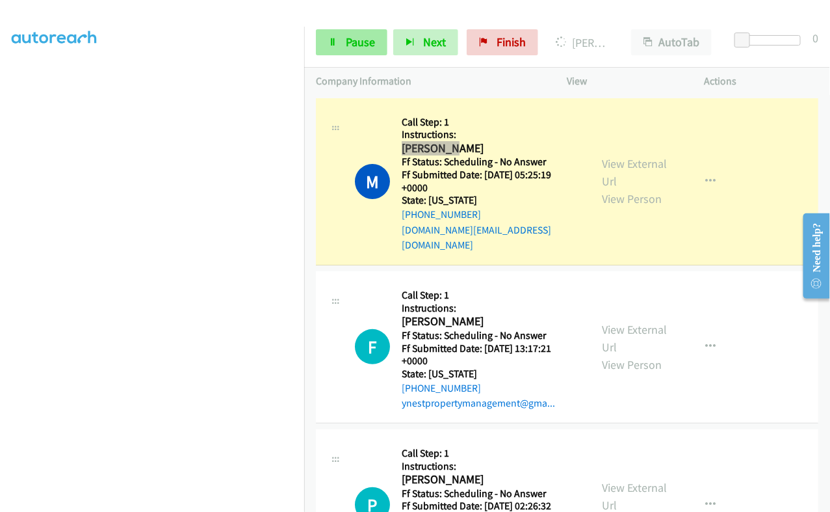 Image resolution: width=830 pixels, height=512 pixels. What do you see at coordinates (815, 38) in the screenshot?
I see `div: 0` at bounding box center [815, 38].